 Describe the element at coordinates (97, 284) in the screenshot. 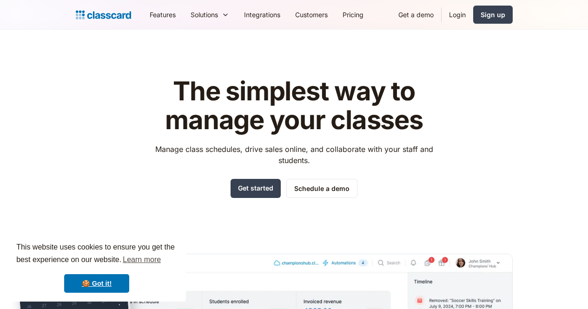

I see `a: dismiss cookie message` at that location.